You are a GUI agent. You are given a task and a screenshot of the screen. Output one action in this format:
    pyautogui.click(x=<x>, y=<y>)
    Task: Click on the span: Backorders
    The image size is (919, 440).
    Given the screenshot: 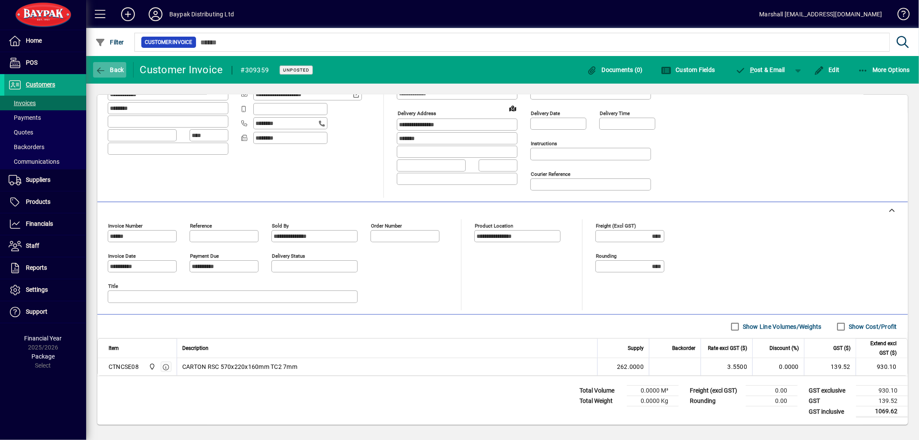 What is the action you would take?
    pyautogui.click(x=26, y=147)
    